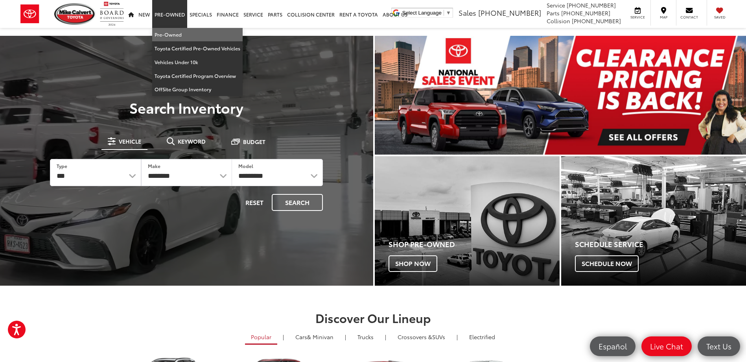 This screenshot has width=746, height=362. I want to click on a: Schedule Service Schedule Now, so click(654, 221).